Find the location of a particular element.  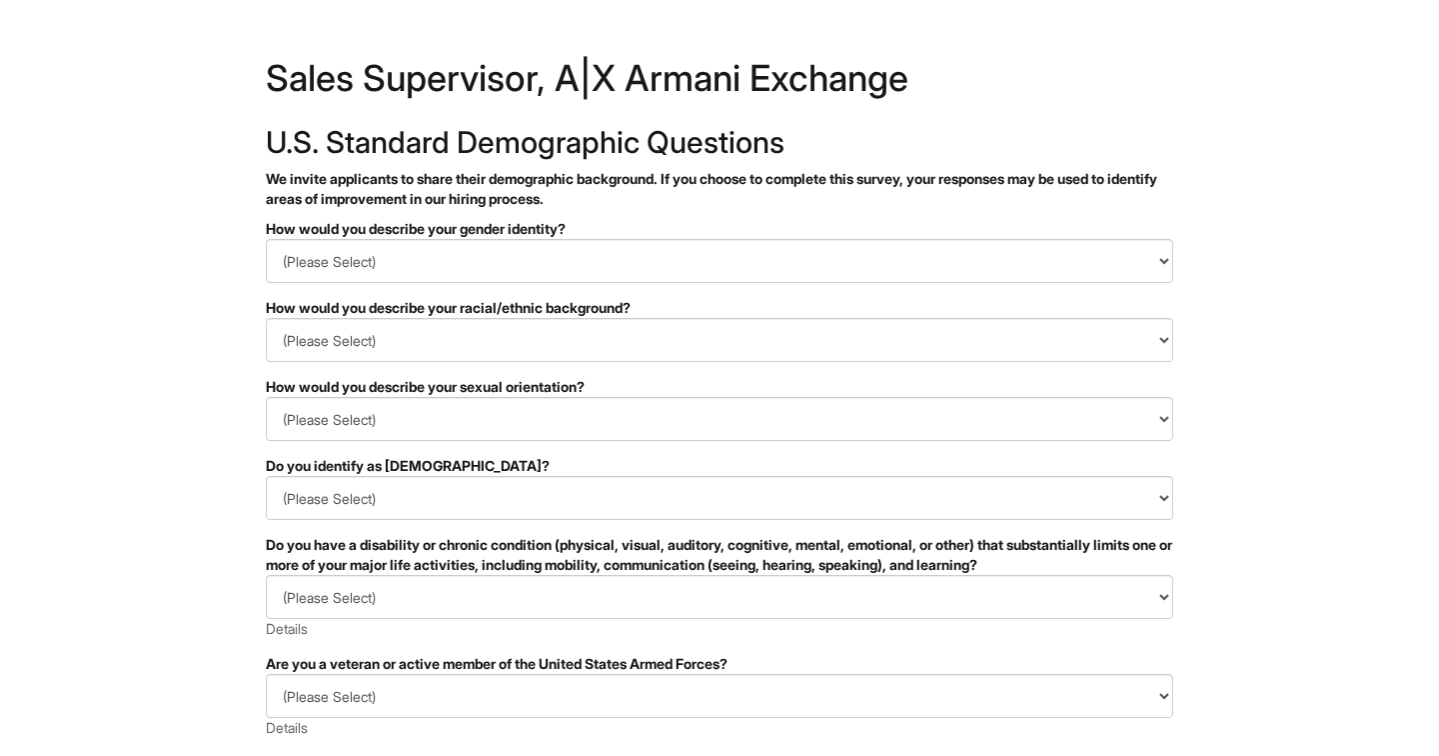

div: How would you describe your racial/ethnic background? is located at coordinates (720, 308).